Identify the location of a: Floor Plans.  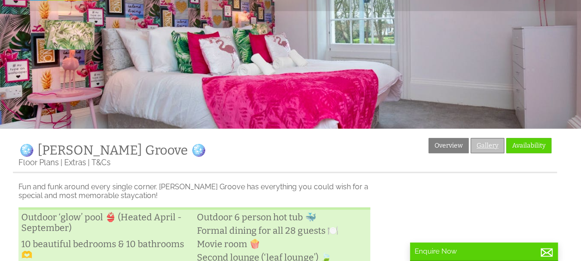
(38, 162).